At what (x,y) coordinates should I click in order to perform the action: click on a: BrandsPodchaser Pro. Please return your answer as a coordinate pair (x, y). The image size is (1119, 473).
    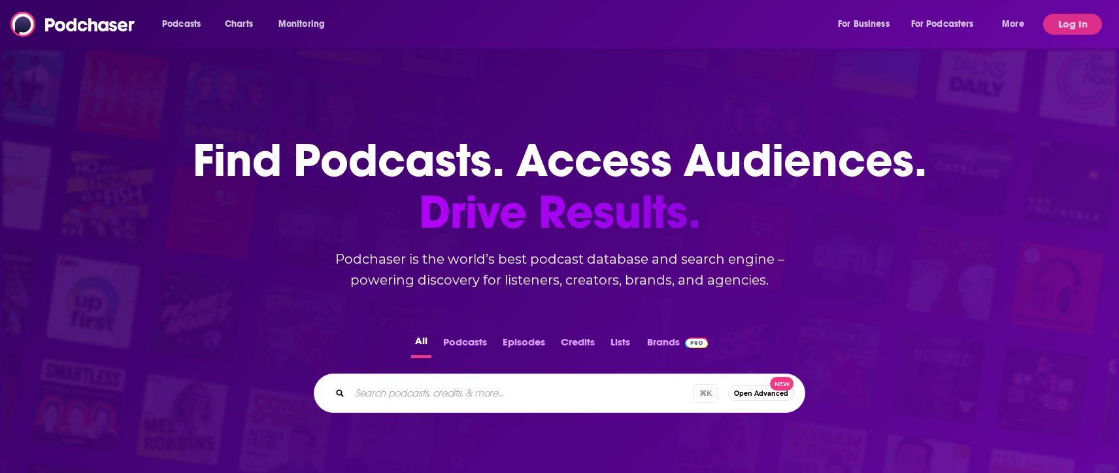
    Looking at the image, I should click on (677, 344).